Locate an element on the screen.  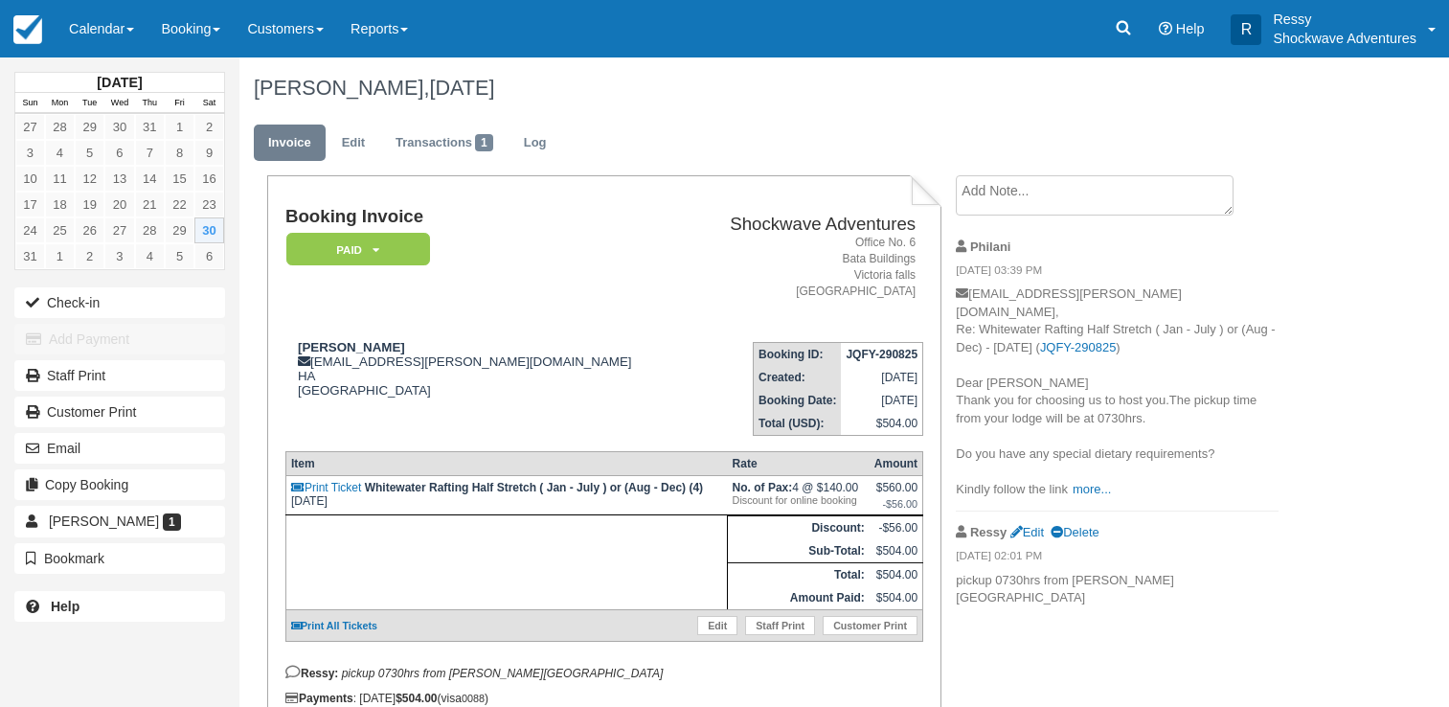
th: Mon is located at coordinates (59, 103).